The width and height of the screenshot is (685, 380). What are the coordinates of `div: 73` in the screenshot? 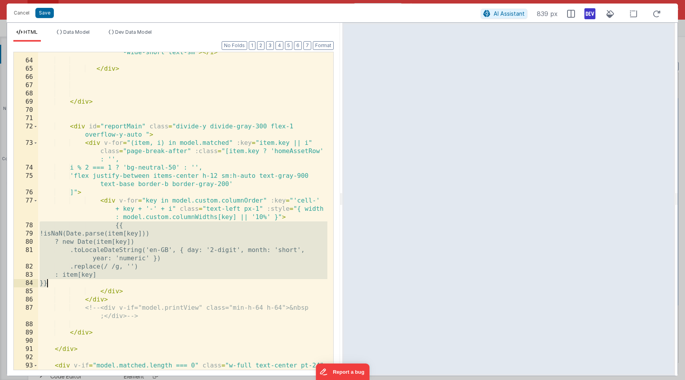 It's located at (26, 151).